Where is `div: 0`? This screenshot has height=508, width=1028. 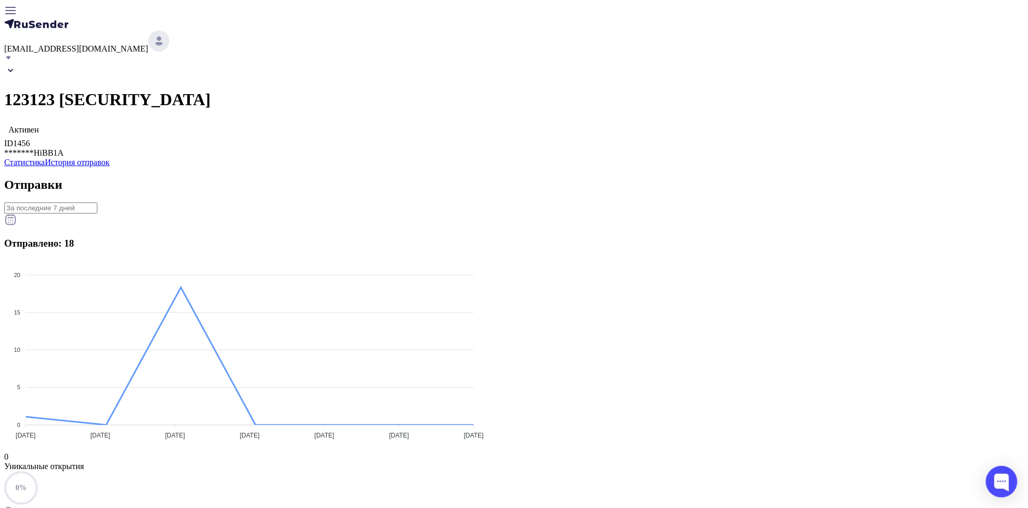 div: 0 is located at coordinates (514, 457).